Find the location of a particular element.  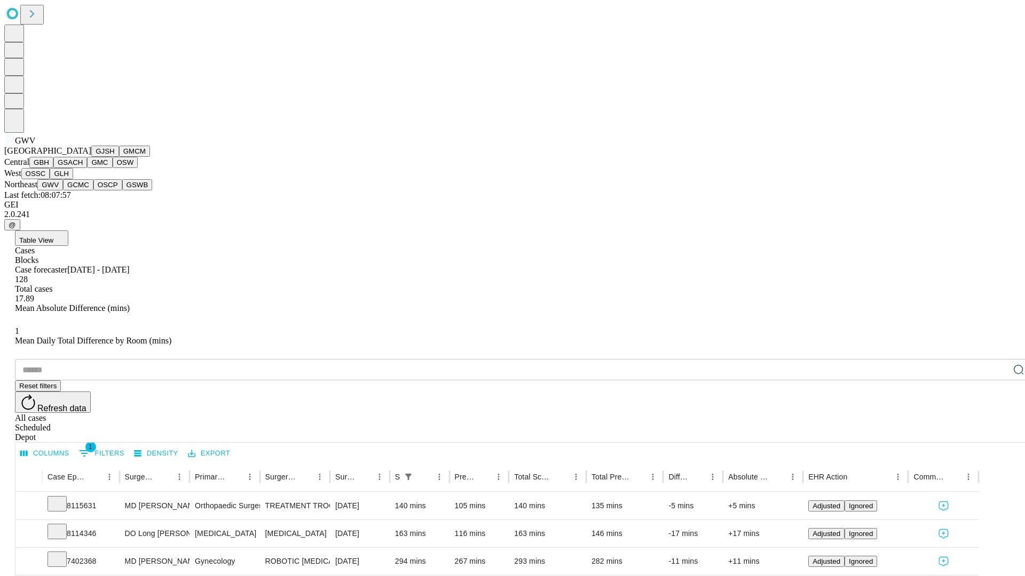

div: Total Predicted Duration is located at coordinates (610, 477).